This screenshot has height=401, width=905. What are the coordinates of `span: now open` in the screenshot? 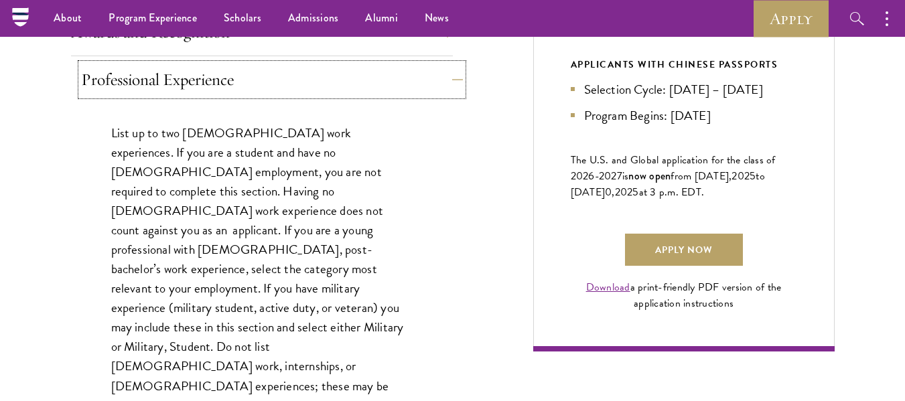 It's located at (649, 176).